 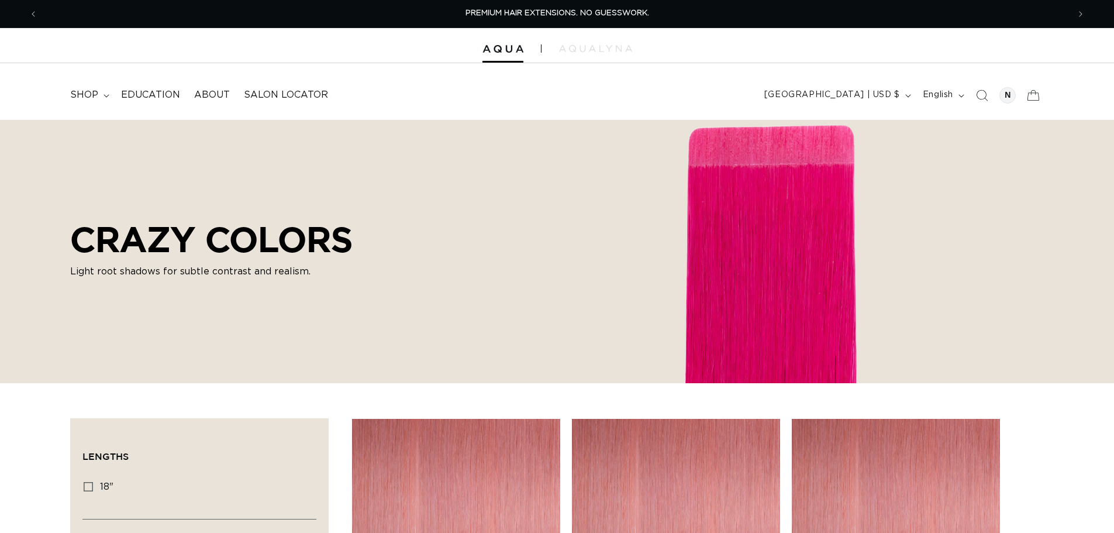 I want to click on h2: CRAZY COLORS, so click(x=211, y=239).